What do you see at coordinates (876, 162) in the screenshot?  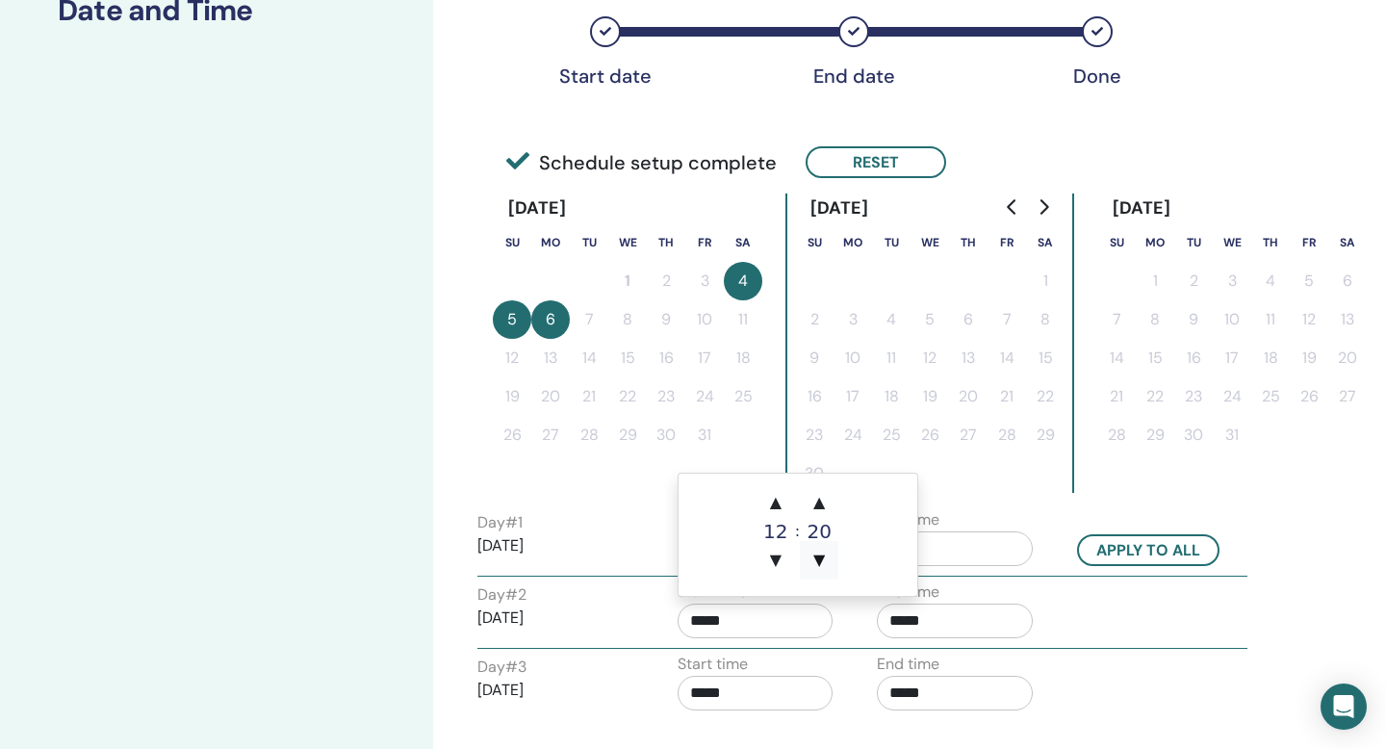 I see `button: Reset` at bounding box center [876, 162].